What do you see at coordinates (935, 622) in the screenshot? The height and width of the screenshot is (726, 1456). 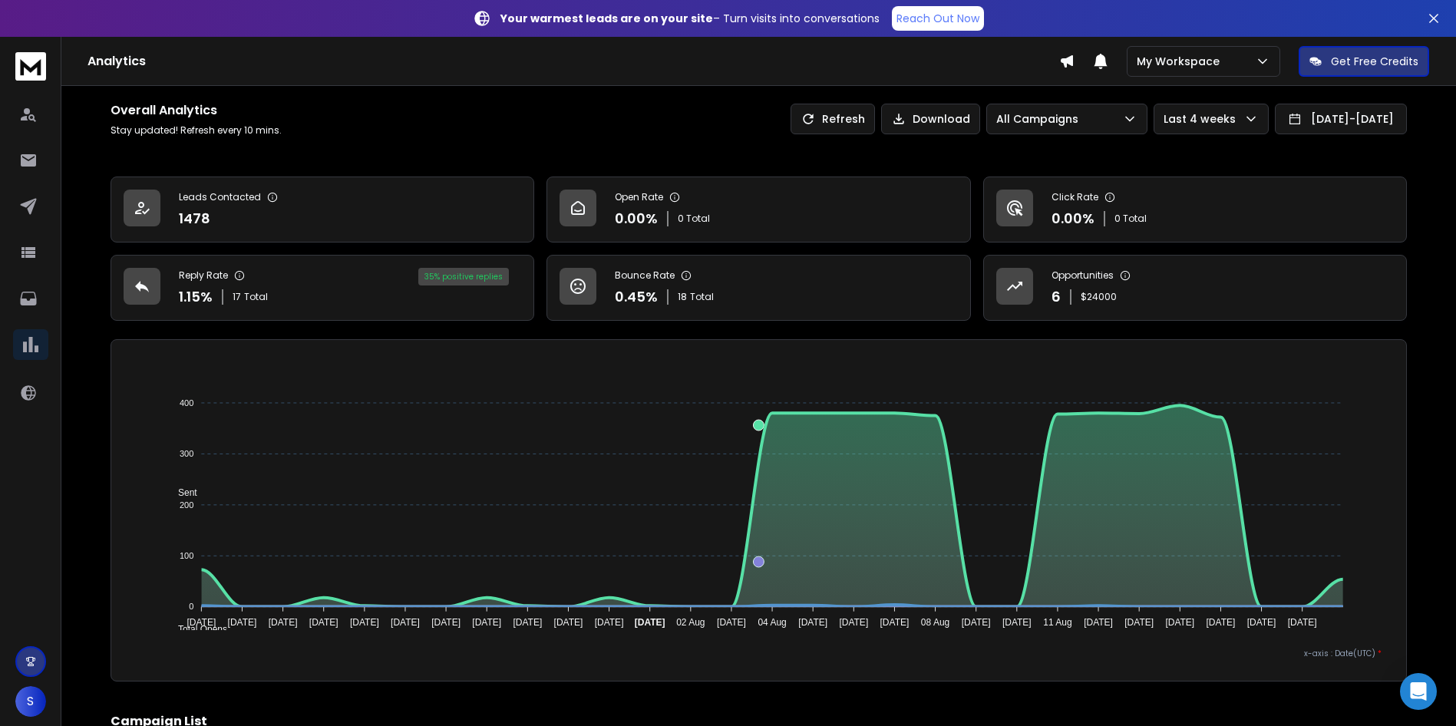 I see `tspan: 08 Aug` at bounding box center [935, 622].